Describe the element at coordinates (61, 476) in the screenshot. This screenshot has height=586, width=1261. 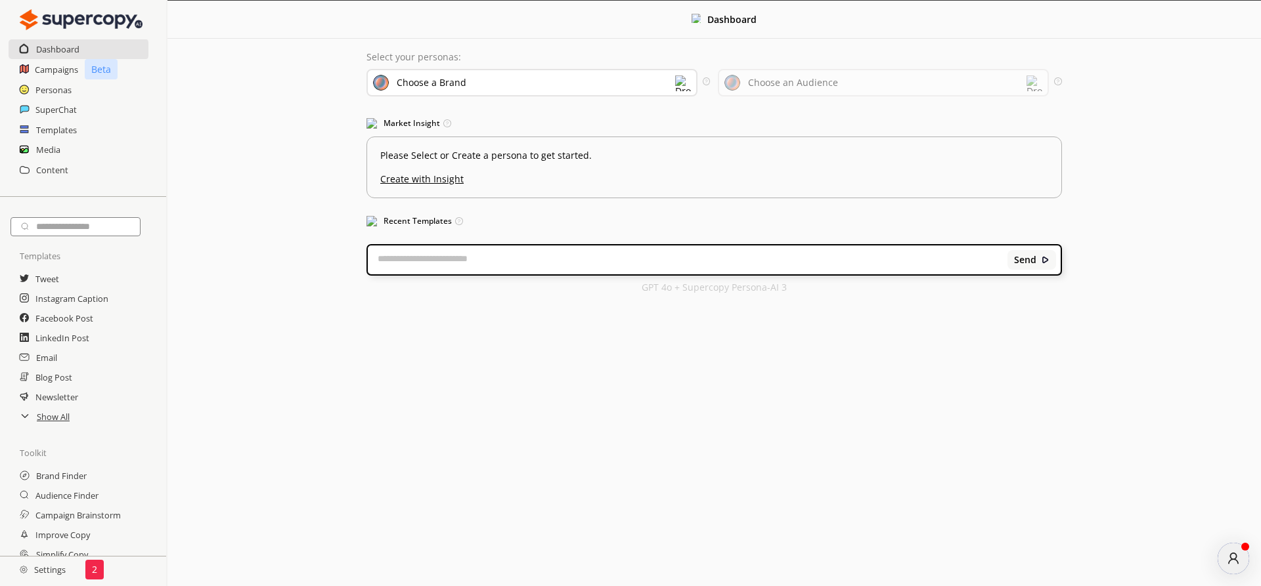
I see `a: Brand Finder` at that location.